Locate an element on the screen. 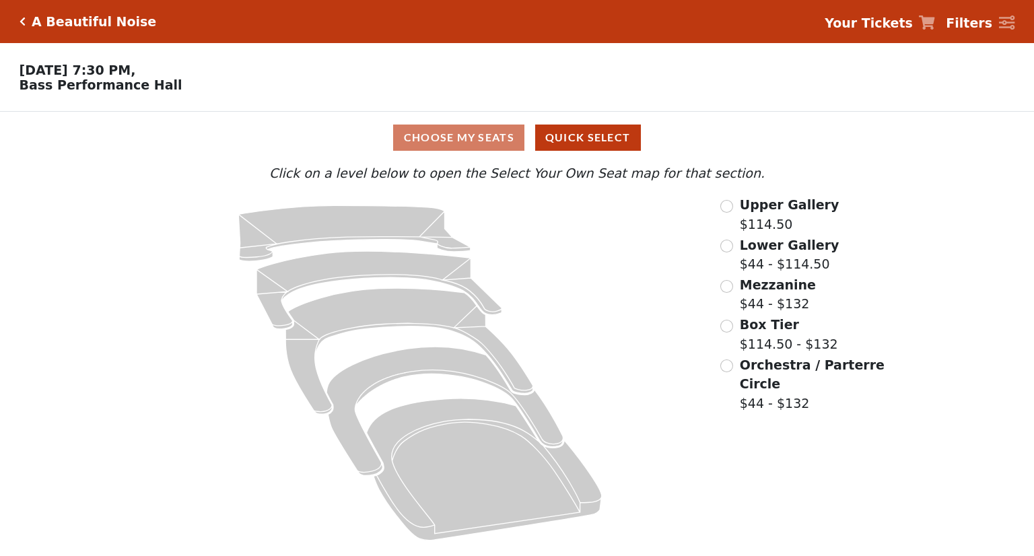 The image size is (1034, 556). path: Orchestra / Parterre Circle - Seats Available: 5 is located at coordinates (484, 469).